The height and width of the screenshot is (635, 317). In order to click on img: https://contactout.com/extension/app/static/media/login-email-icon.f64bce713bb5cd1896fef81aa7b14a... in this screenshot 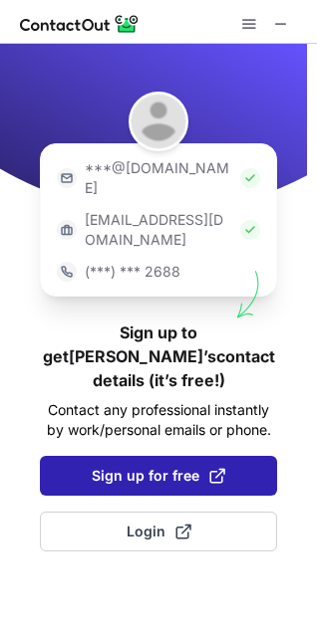, I will do `click(67, 178)`.